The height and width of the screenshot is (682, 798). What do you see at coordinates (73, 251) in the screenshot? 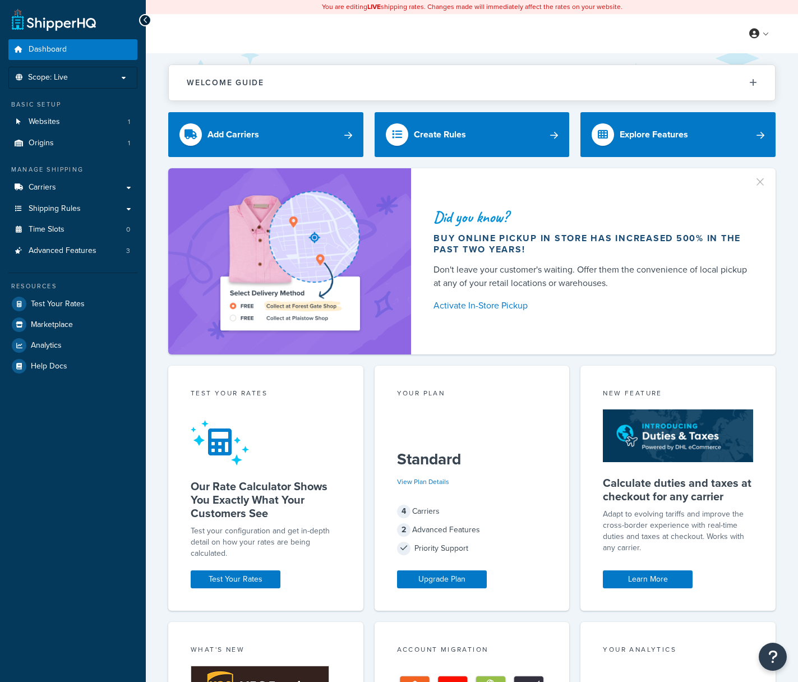
I see `li: Advanced Features` at bounding box center [73, 251].